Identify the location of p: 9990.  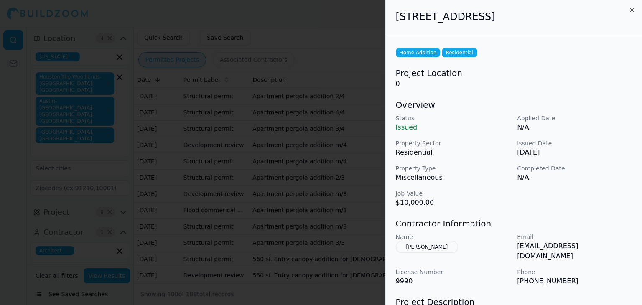
(453, 281).